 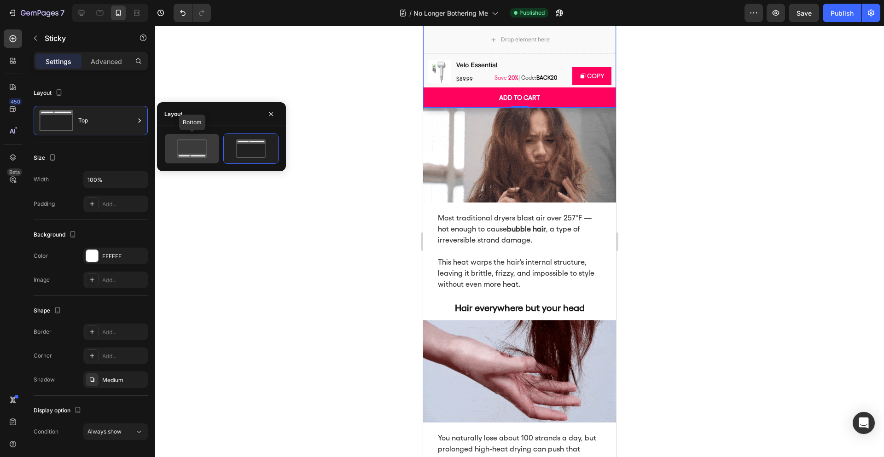 What do you see at coordinates (58, 61) in the screenshot?
I see `p: Settings` at bounding box center [58, 61].